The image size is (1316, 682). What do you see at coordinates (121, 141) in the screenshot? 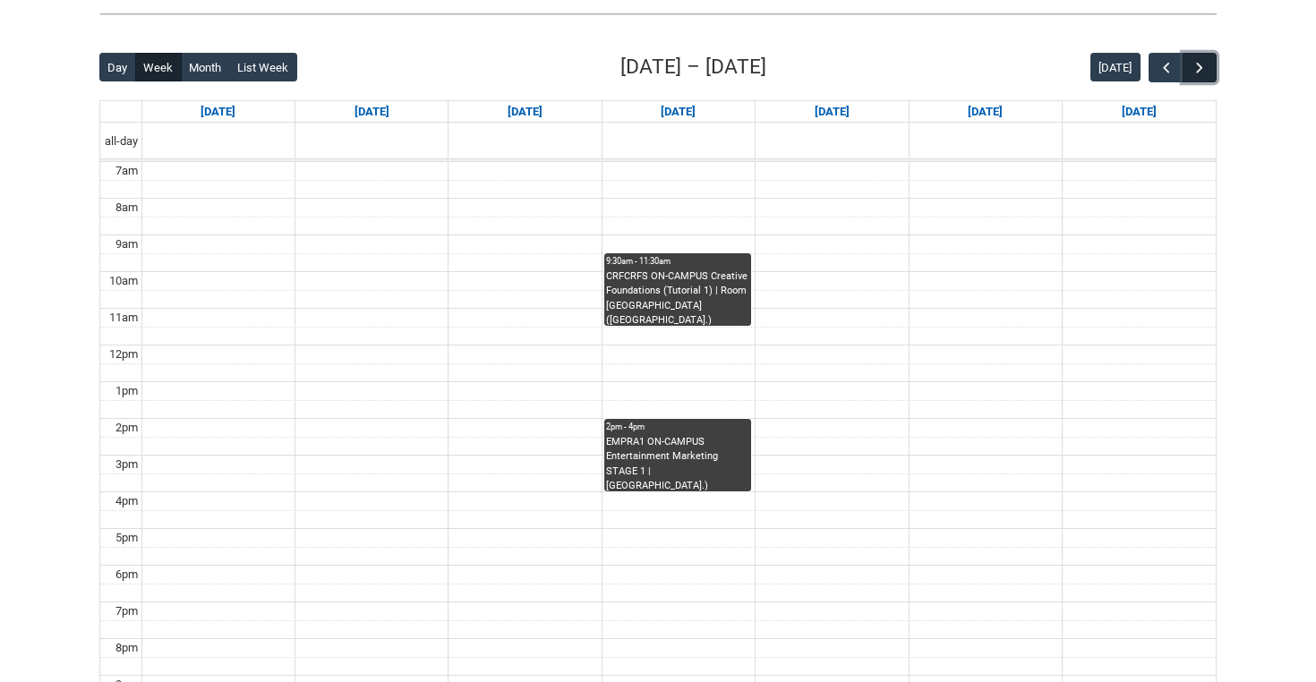
I see `span: all-day` at bounding box center [121, 141].